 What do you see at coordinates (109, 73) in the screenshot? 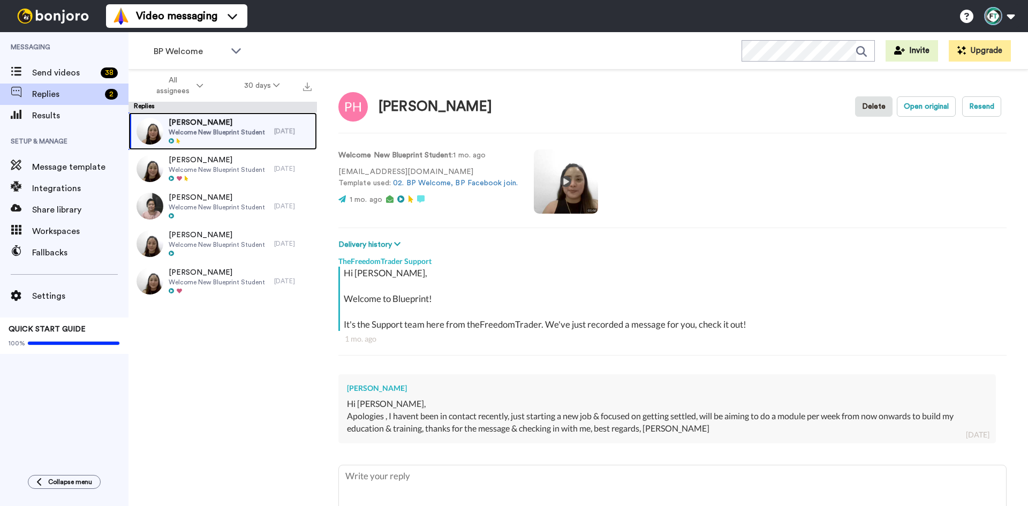
I see `div: 38` at bounding box center [109, 73].